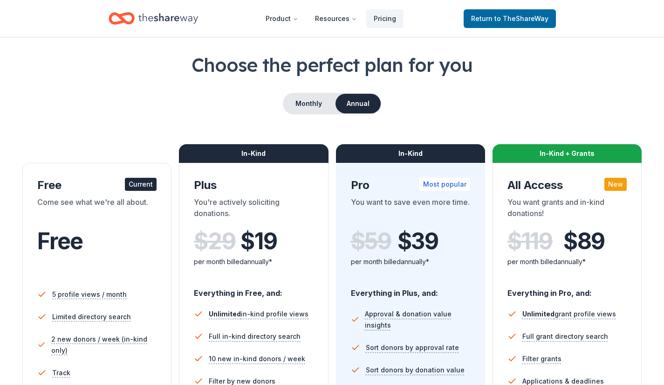 The width and height of the screenshot is (664, 385). I want to click on span: Limited directory search, so click(91, 317).